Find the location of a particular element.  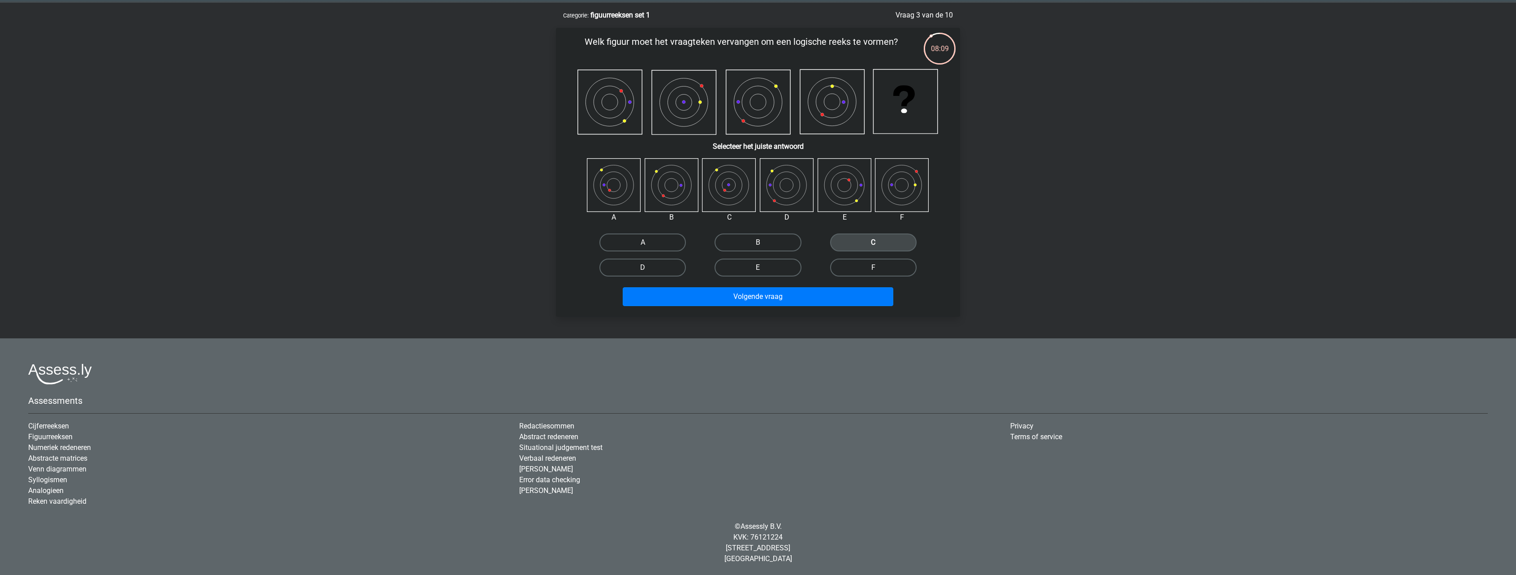

a: Figuurreeksen is located at coordinates (50, 436).